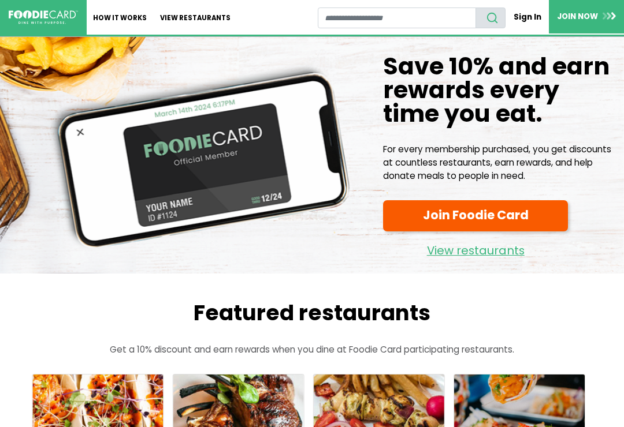 The image size is (624, 427). I want to click on img: FoodieCard; Eat, Drink, Save, Donate, so click(43, 17).